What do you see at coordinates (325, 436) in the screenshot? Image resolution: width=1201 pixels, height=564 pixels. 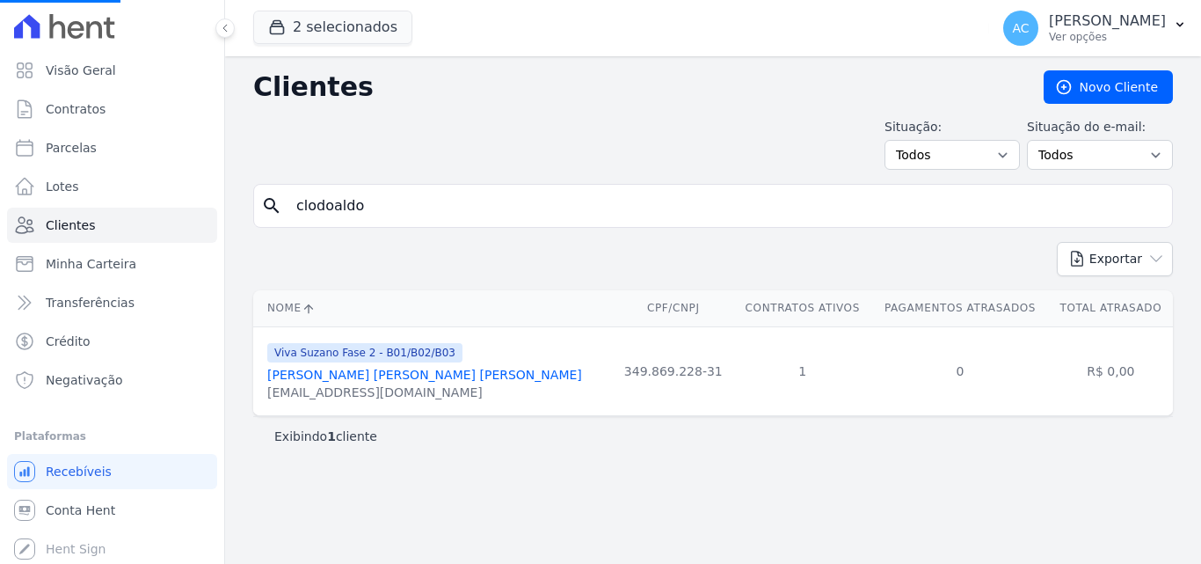 I see `p: Exibindo cliente` at bounding box center [325, 436].